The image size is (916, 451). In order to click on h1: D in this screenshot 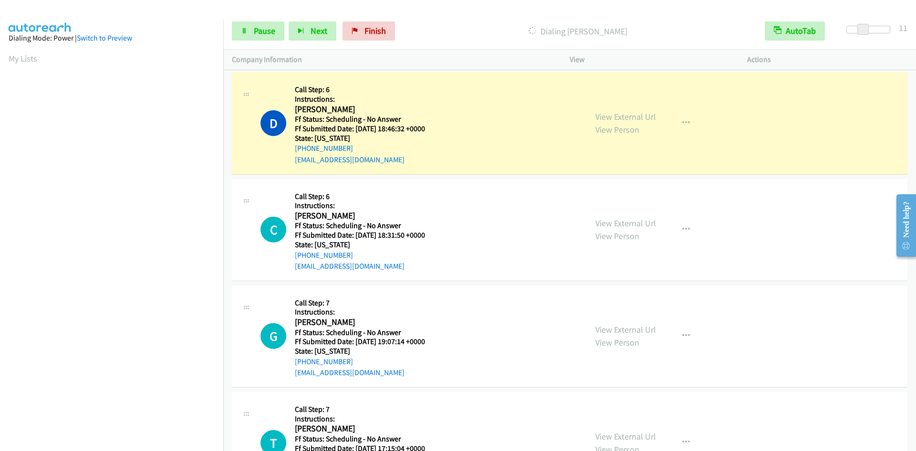, I will do `click(273, 123)`.